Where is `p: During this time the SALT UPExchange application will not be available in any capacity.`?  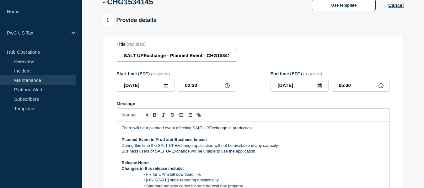
p: During this time the SALT UPExchange application will not be available in any capacity. is located at coordinates (254, 146).